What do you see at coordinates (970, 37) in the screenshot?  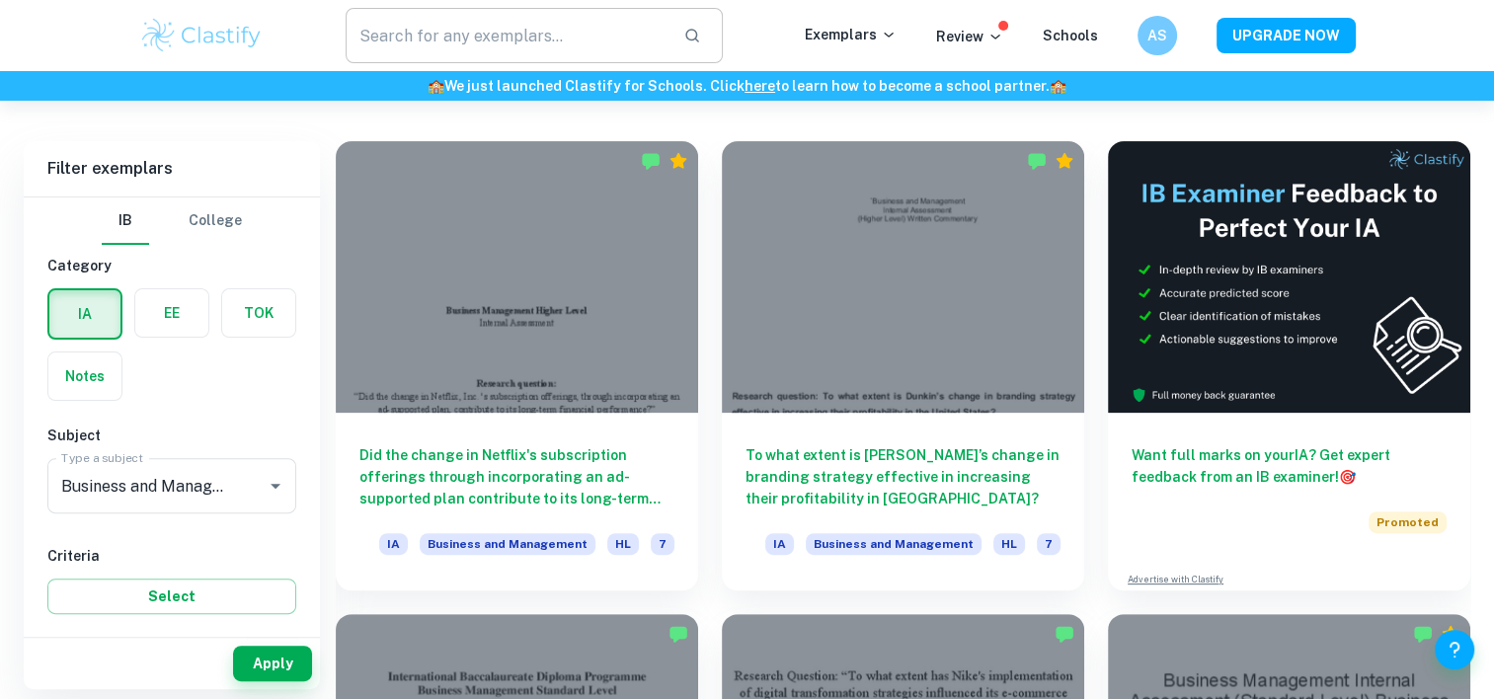 I see `p: Review` at bounding box center [970, 37].